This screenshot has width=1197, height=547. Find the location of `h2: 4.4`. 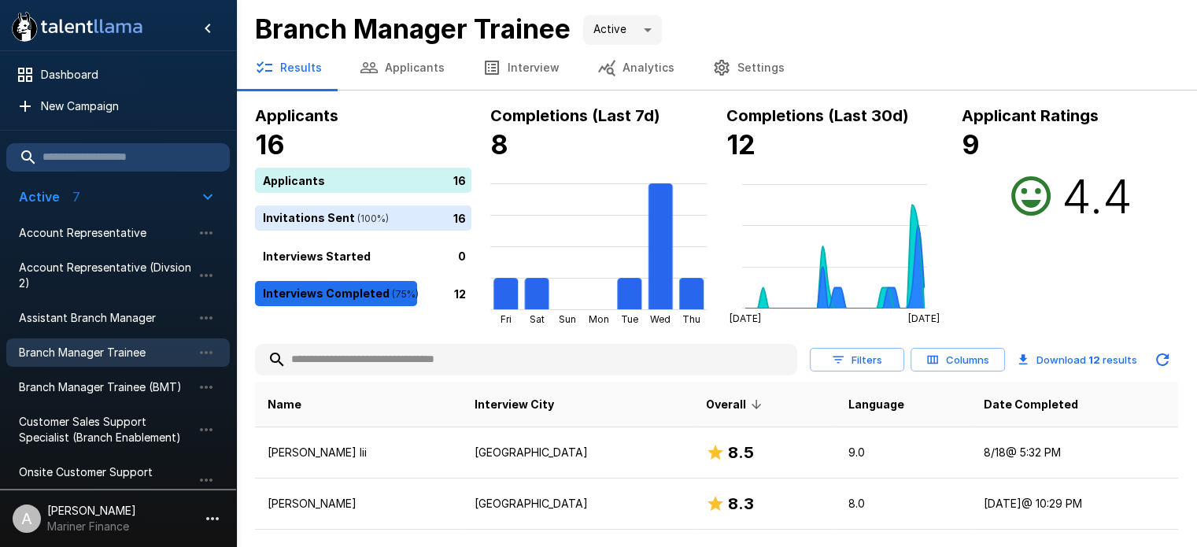

h2: 4.4 is located at coordinates (1097, 196).